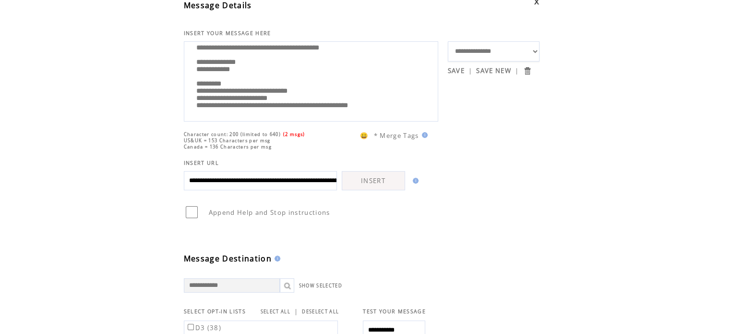 The width and height of the screenshot is (730, 334). I want to click on span: * Merge Tags, so click(397, 135).